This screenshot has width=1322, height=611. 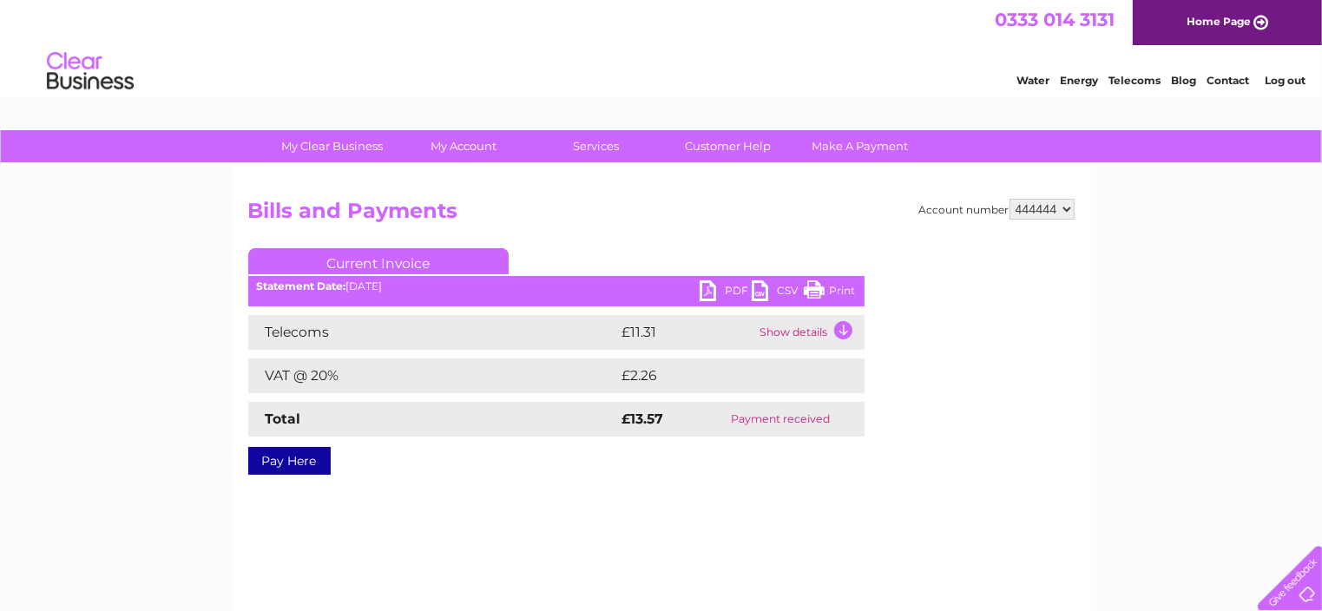 I want to click on a: Contact, so click(x=1227, y=80).